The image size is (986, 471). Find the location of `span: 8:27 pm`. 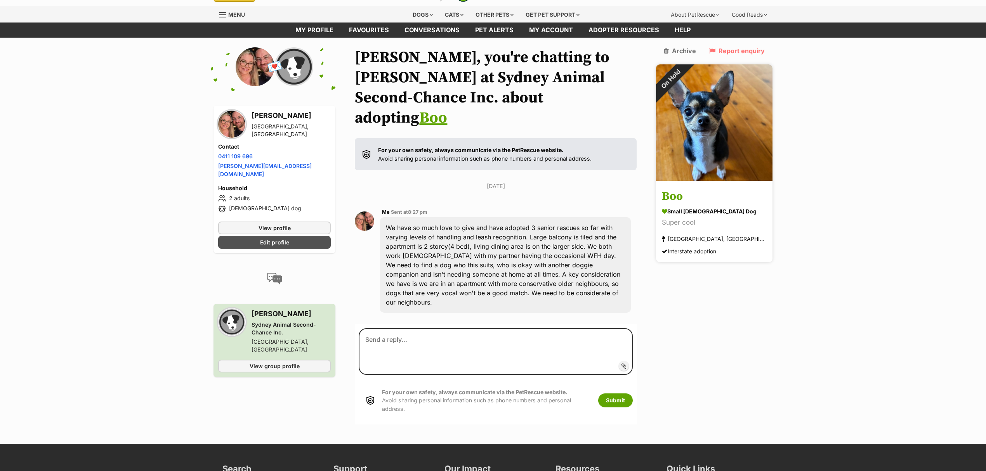

span: 8:27 pm is located at coordinates (418, 212).